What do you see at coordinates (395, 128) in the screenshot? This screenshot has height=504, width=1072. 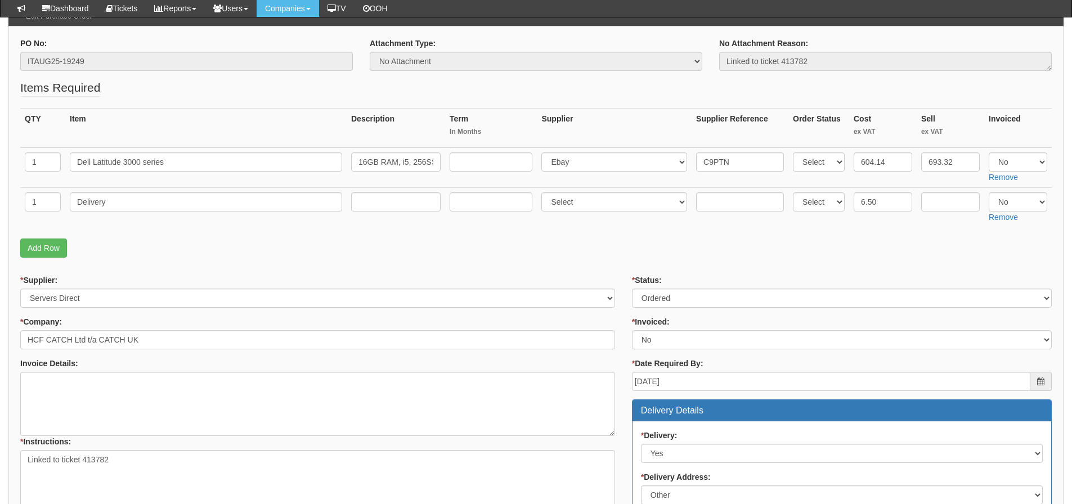 I see `th: Description` at bounding box center [395, 128].